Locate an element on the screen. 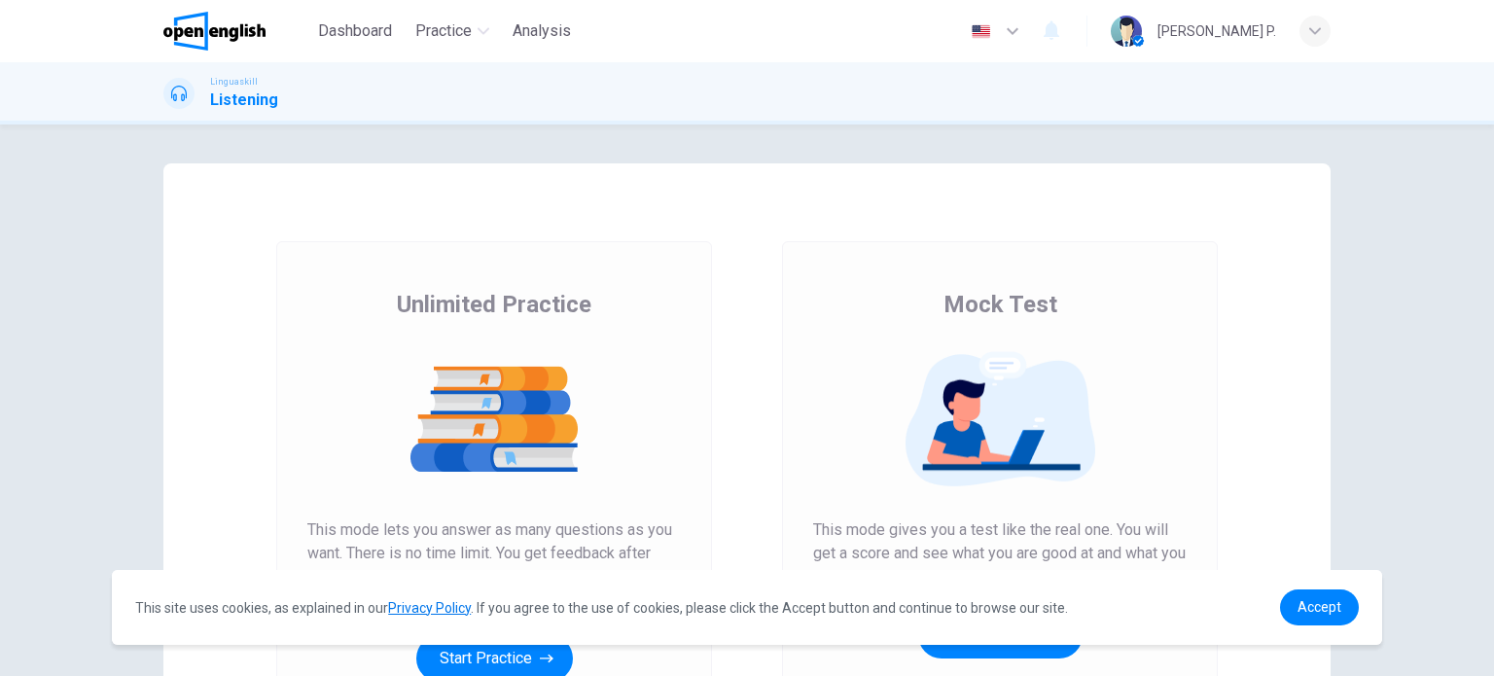 The height and width of the screenshot is (676, 1494). span: Analysis is located at coordinates (542, 31).